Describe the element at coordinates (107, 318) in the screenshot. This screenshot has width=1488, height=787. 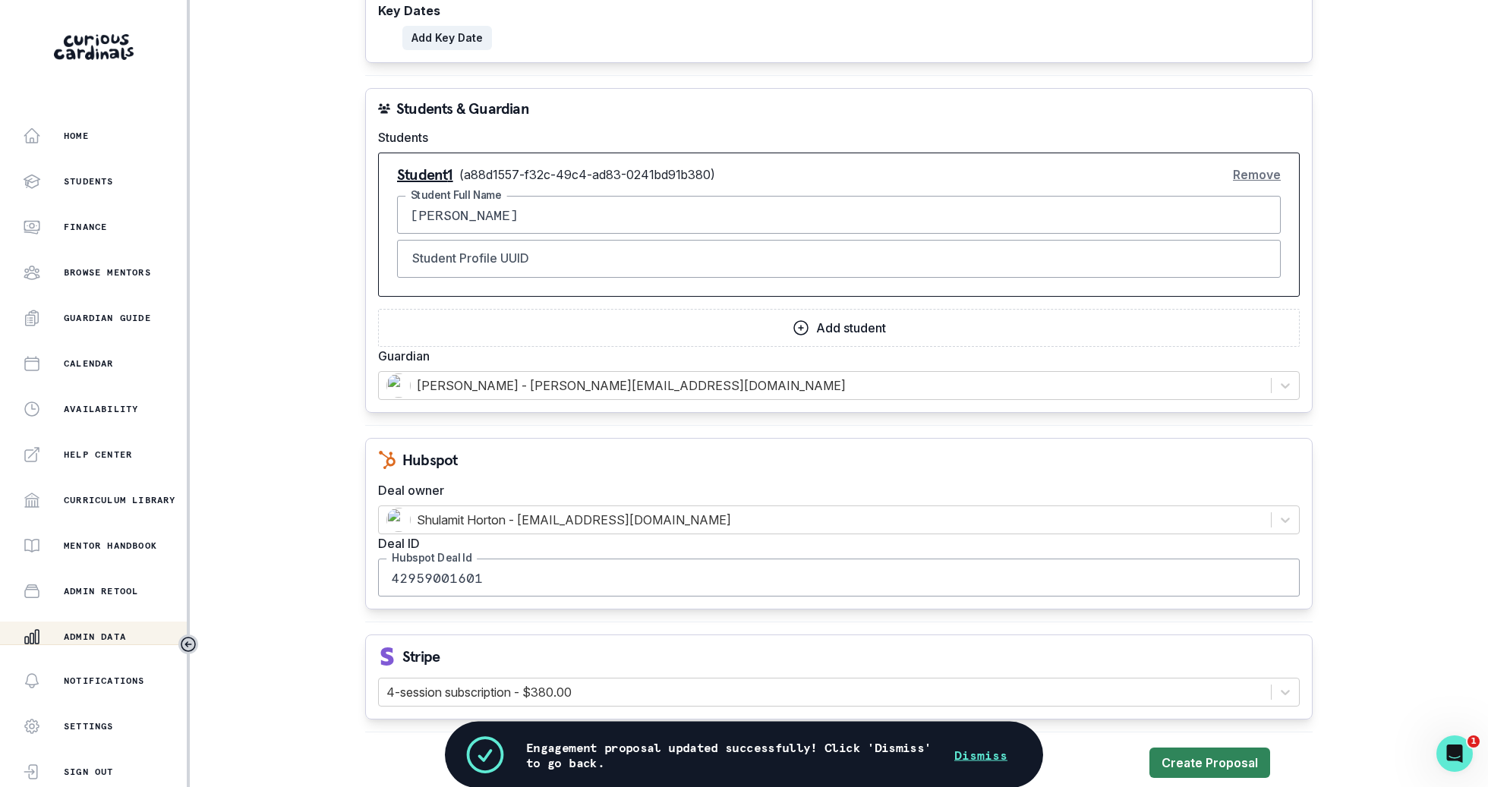
I see `p: Guardian Guide` at that location.